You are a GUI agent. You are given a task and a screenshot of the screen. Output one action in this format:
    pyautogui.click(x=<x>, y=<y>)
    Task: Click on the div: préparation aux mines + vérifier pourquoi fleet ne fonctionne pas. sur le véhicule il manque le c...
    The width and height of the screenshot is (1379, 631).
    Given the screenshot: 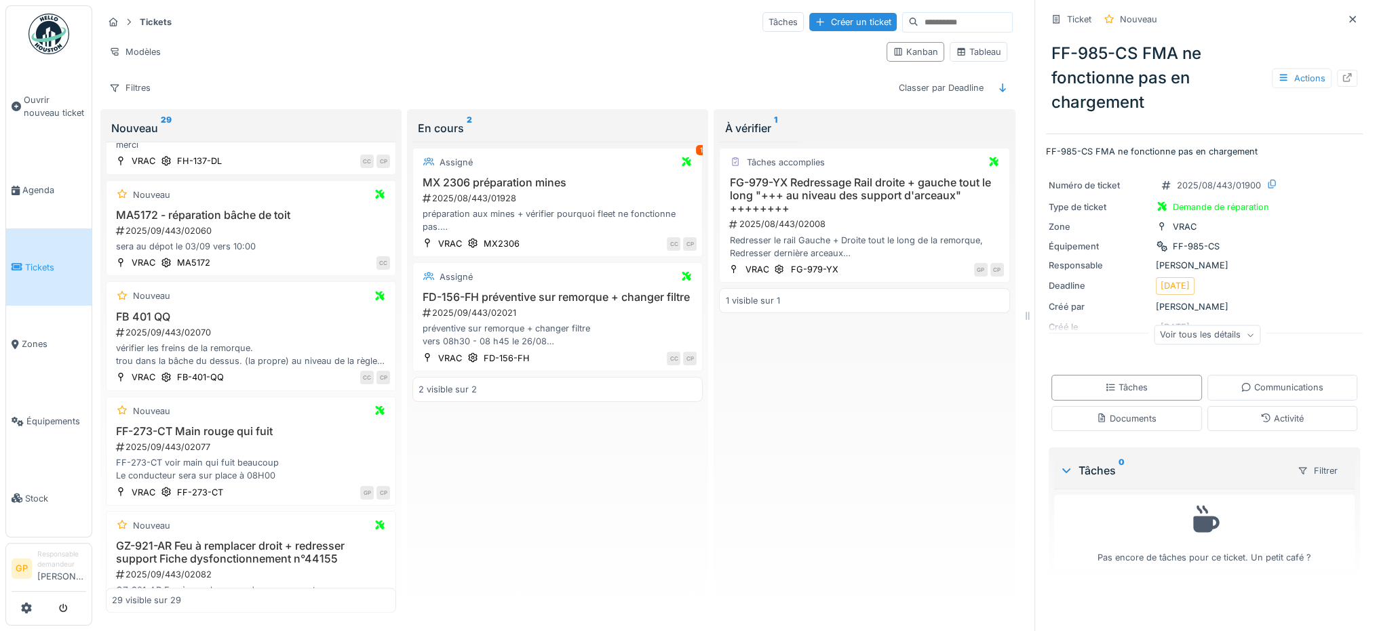 What is the action you would take?
    pyautogui.click(x=558, y=220)
    